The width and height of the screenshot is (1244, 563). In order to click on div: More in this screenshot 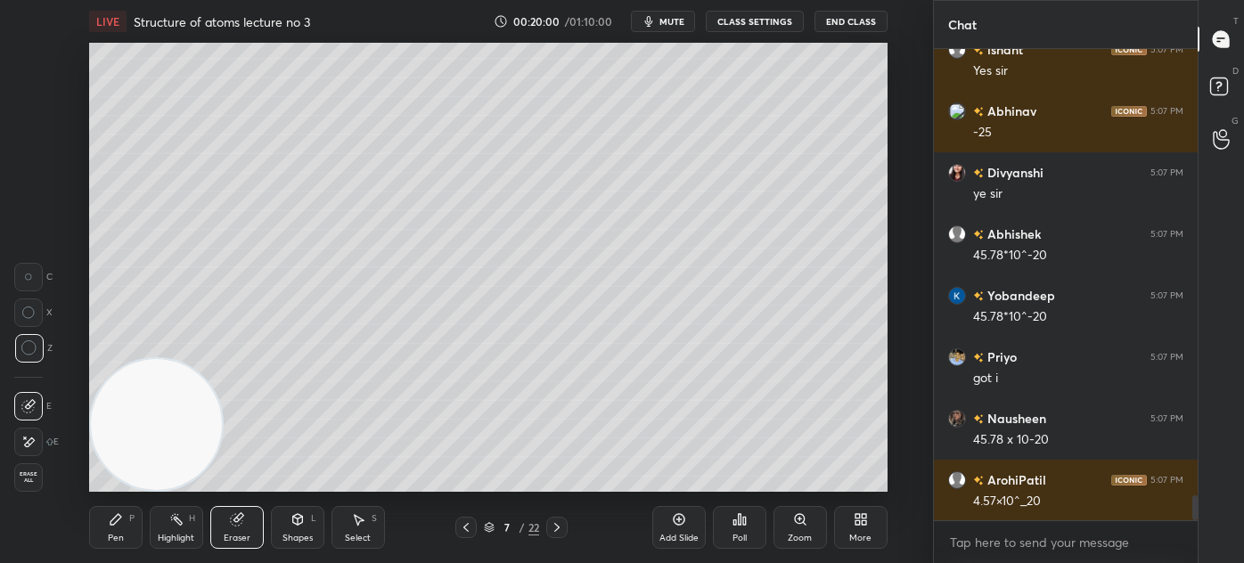, I will do `click(860, 538)`.